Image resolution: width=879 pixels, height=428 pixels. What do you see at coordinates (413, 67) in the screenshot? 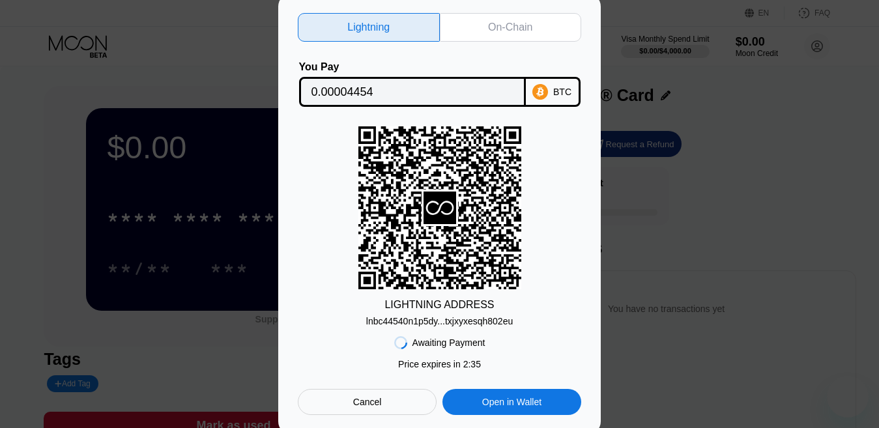
I see `div: You Pay` at bounding box center [413, 67].